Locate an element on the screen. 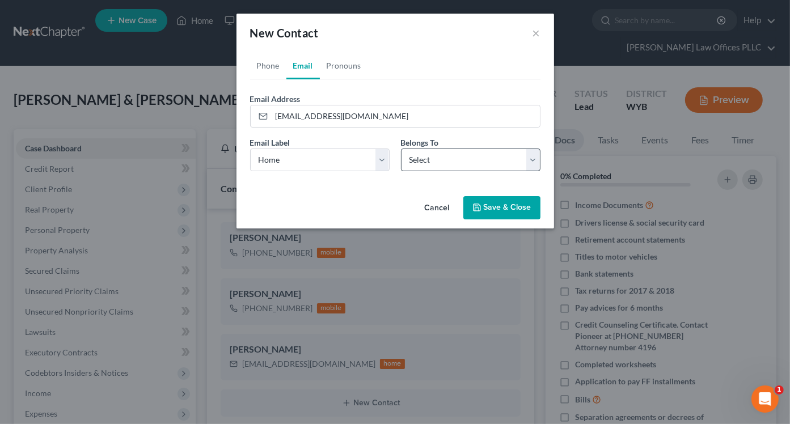 This screenshot has height=424, width=790. input: Email Address is located at coordinates (406, 116).